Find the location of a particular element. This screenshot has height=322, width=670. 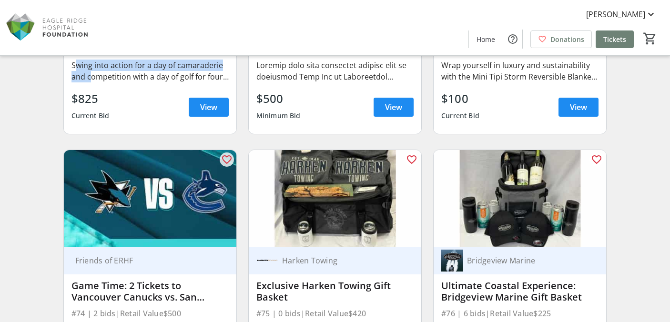

div: #74 | 2 bids | Retail Value $500 is located at coordinates (150, 314).